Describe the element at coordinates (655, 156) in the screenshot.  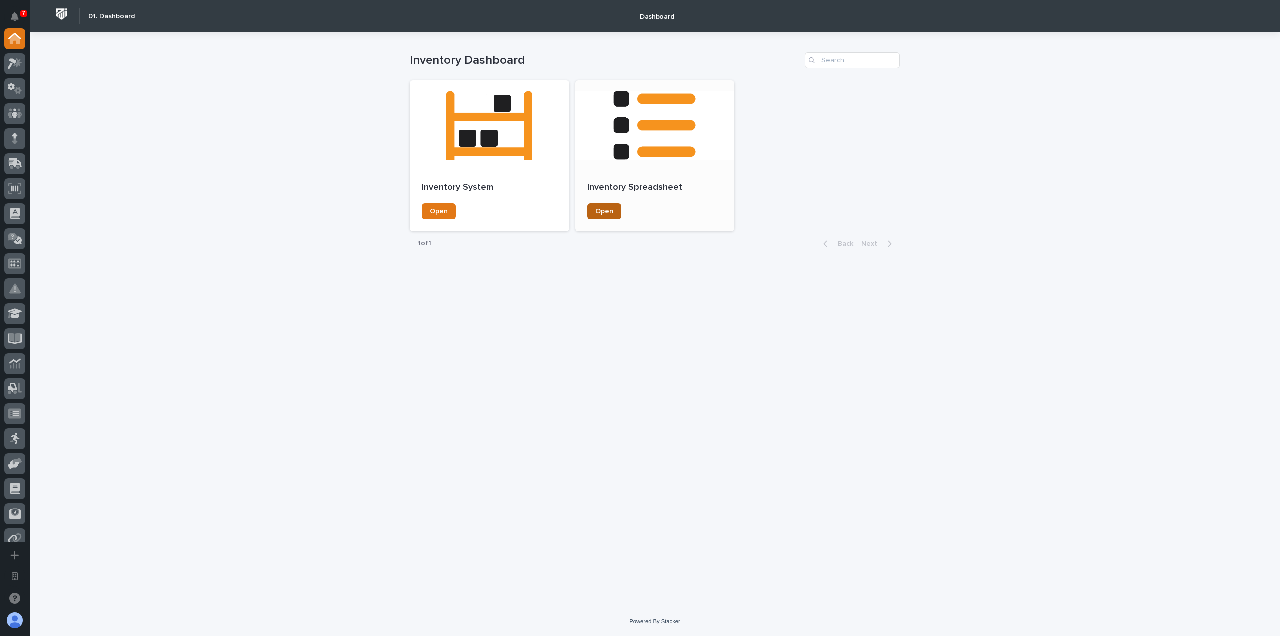
I see `a: Inventory SpreadsheetOpen` at that location.